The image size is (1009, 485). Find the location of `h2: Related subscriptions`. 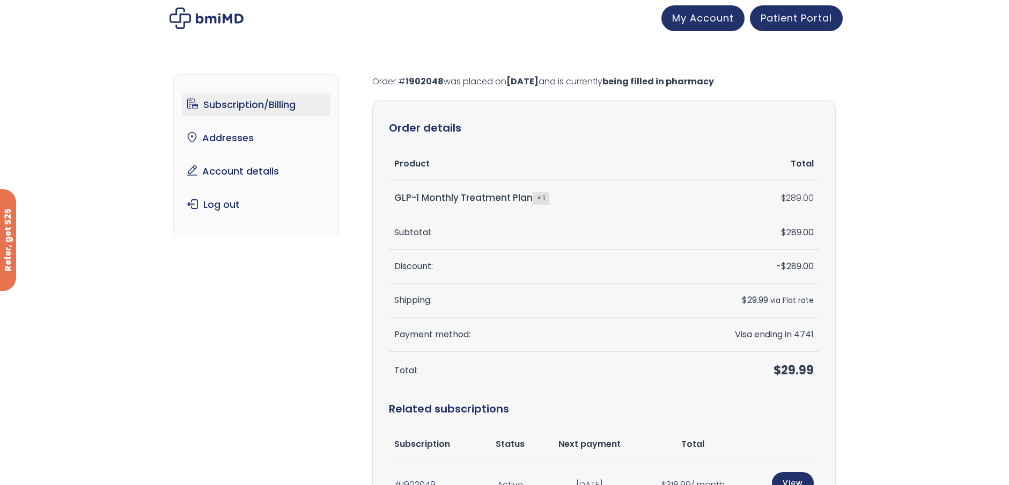

h2: Related subscriptions is located at coordinates (604, 408).